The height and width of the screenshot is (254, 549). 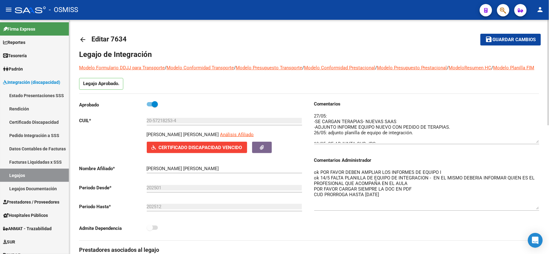 I want to click on mat-icon: person, so click(x=540, y=10).